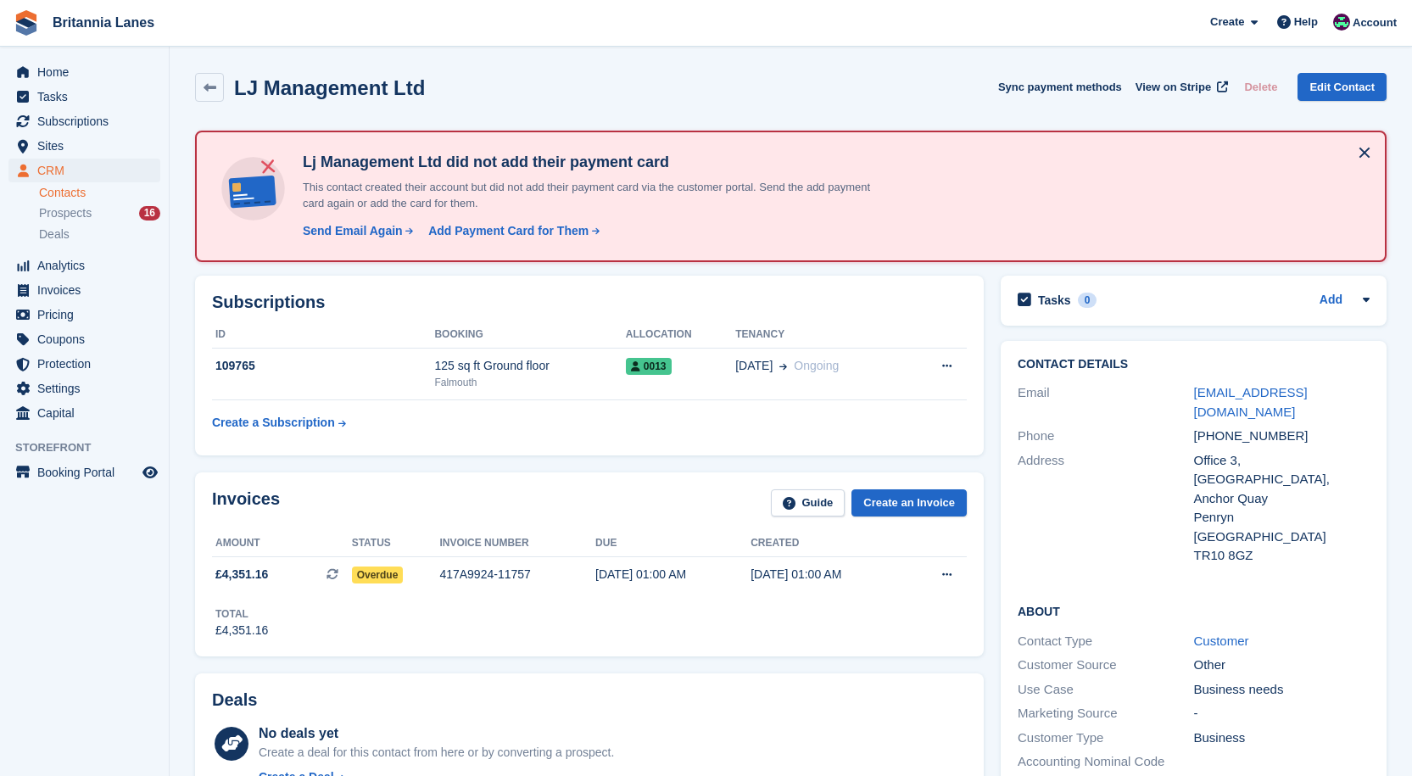  I want to click on div: Add Payment Card for Them, so click(508, 231).